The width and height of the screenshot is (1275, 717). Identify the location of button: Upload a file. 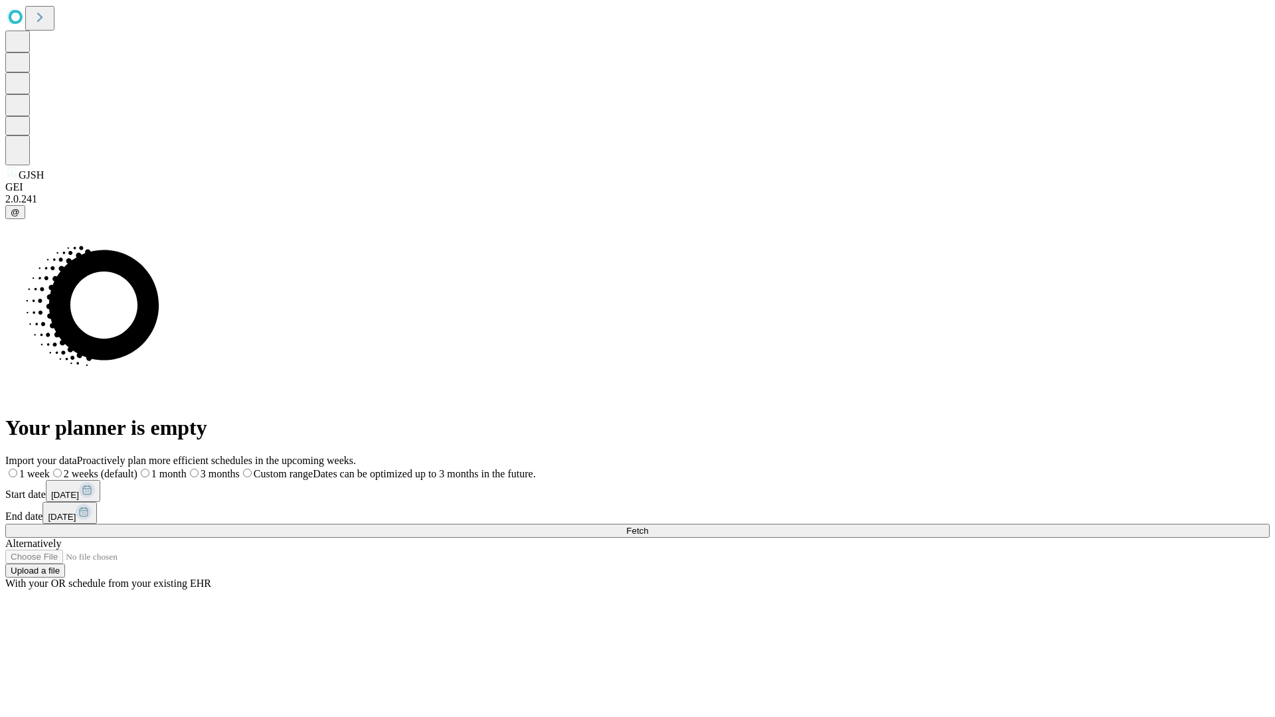
(35, 570).